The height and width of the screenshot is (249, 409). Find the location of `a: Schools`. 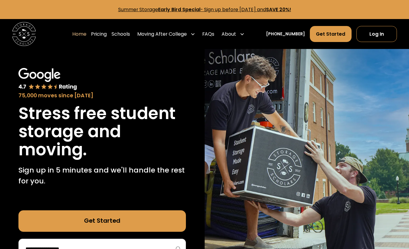

a: Schools is located at coordinates (121, 34).